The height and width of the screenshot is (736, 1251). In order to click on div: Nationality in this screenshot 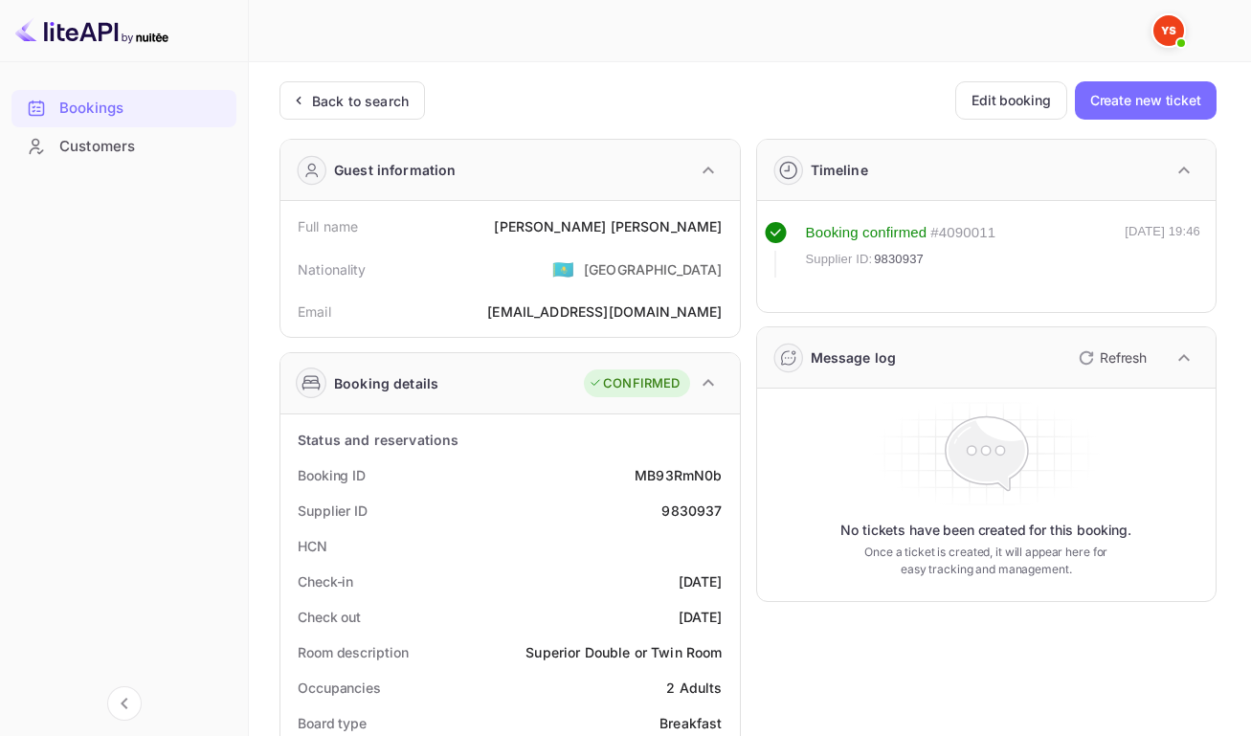, I will do `click(332, 269)`.